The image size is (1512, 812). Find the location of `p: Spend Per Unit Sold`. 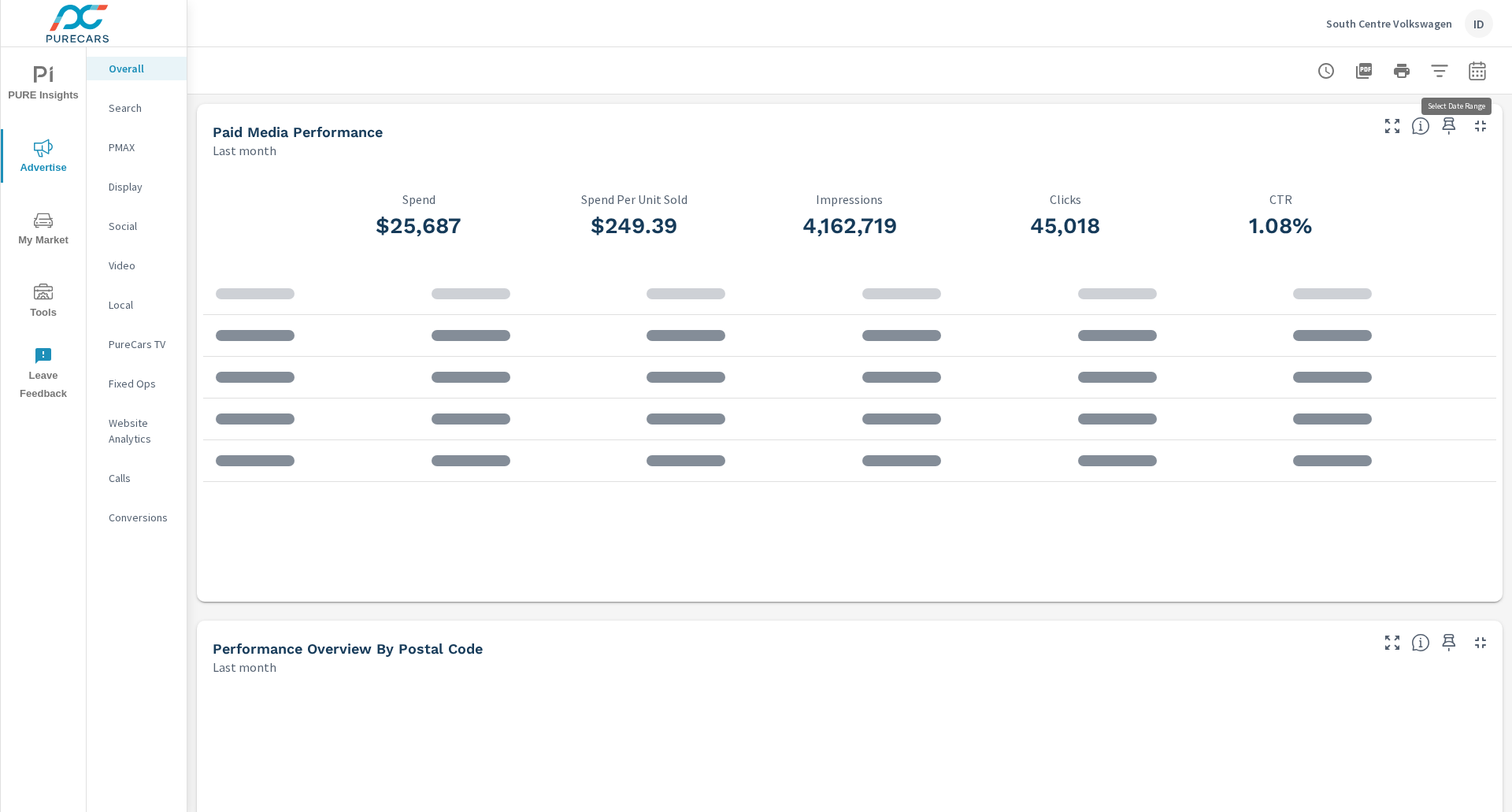

p: Spend Per Unit Sold is located at coordinates (635, 199).